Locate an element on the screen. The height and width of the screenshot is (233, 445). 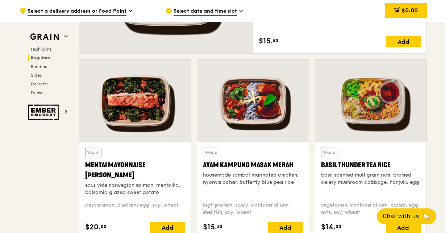
span: Desserts is located at coordinates (39, 84).